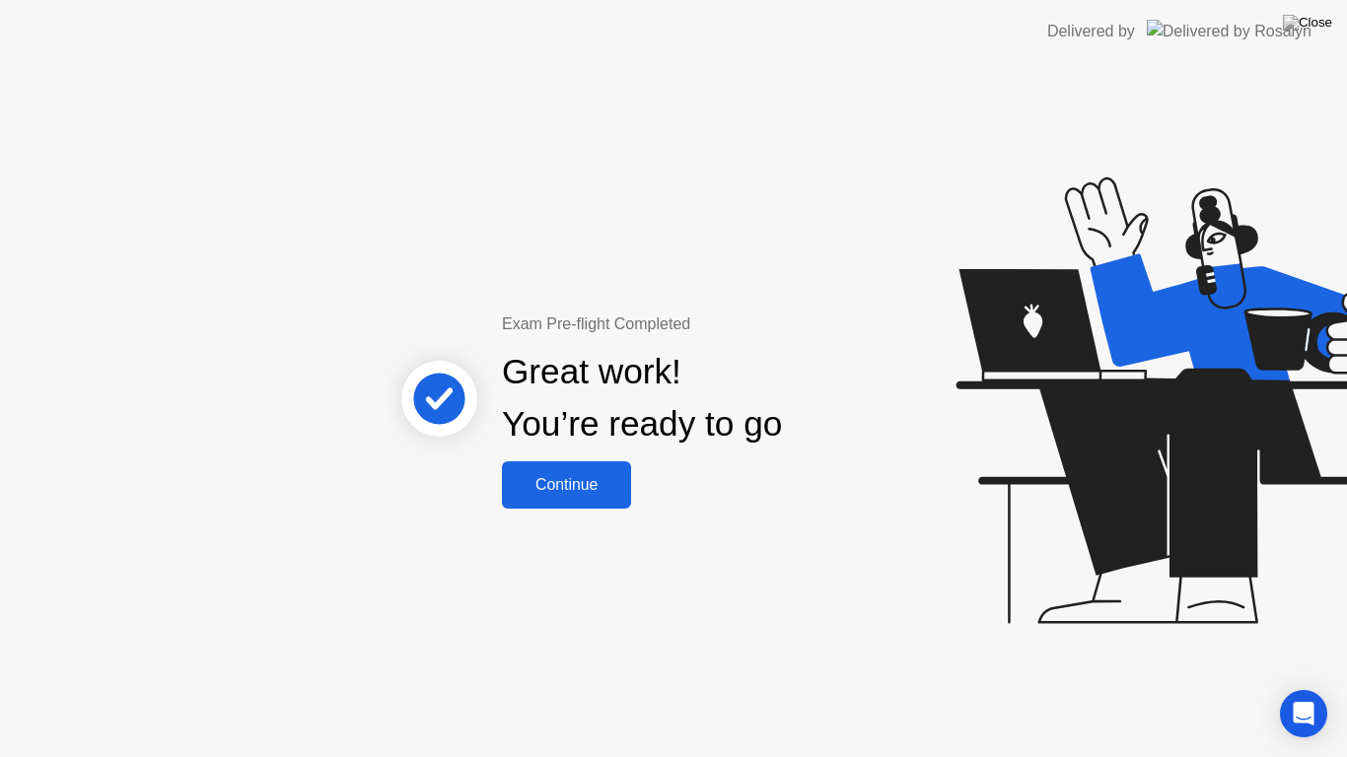 The image size is (1347, 757). Describe the element at coordinates (566, 485) in the screenshot. I see `button: Continue` at that location.